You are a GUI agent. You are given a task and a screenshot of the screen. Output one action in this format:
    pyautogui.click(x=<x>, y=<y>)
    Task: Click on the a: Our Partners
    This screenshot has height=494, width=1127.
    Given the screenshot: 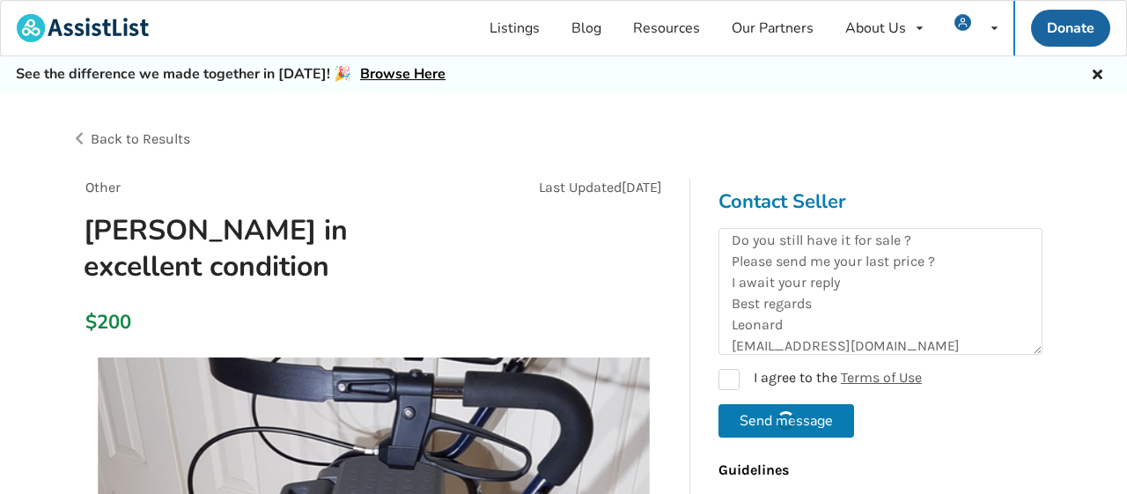 What is the action you would take?
    pyautogui.click(x=772, y=28)
    